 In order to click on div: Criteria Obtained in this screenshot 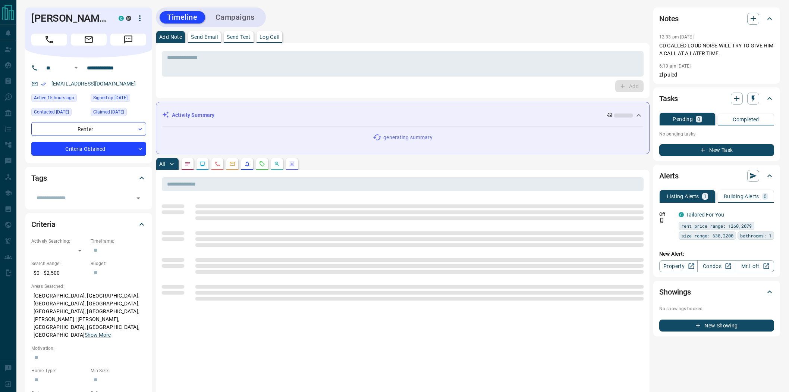, I will do `click(89, 148)`.